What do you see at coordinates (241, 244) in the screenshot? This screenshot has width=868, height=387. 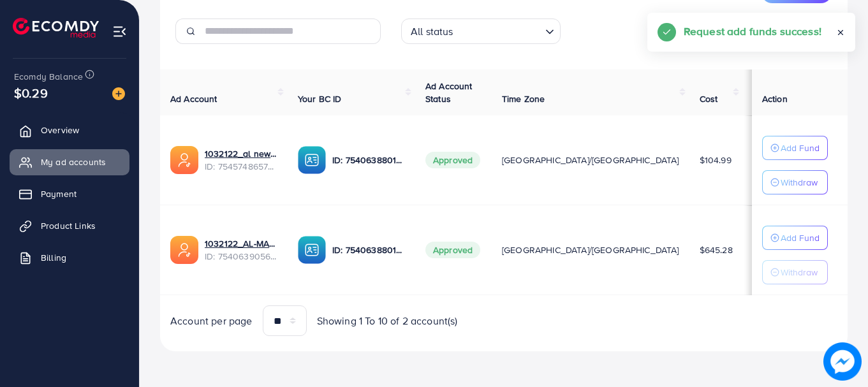 I see `a: 1032122_AL-MAKKAH_1755691890611` at bounding box center [241, 244].